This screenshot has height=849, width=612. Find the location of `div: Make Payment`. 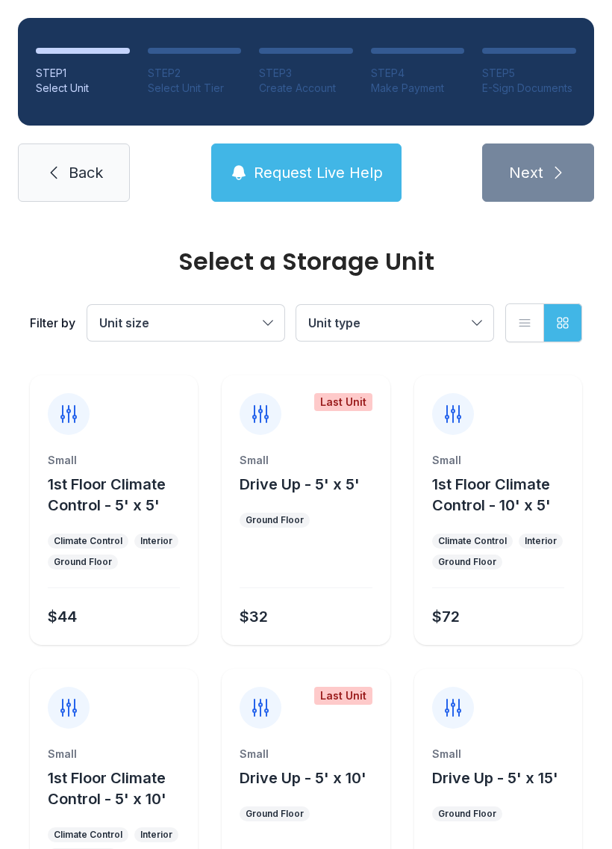

div: Make Payment is located at coordinates (418, 88).